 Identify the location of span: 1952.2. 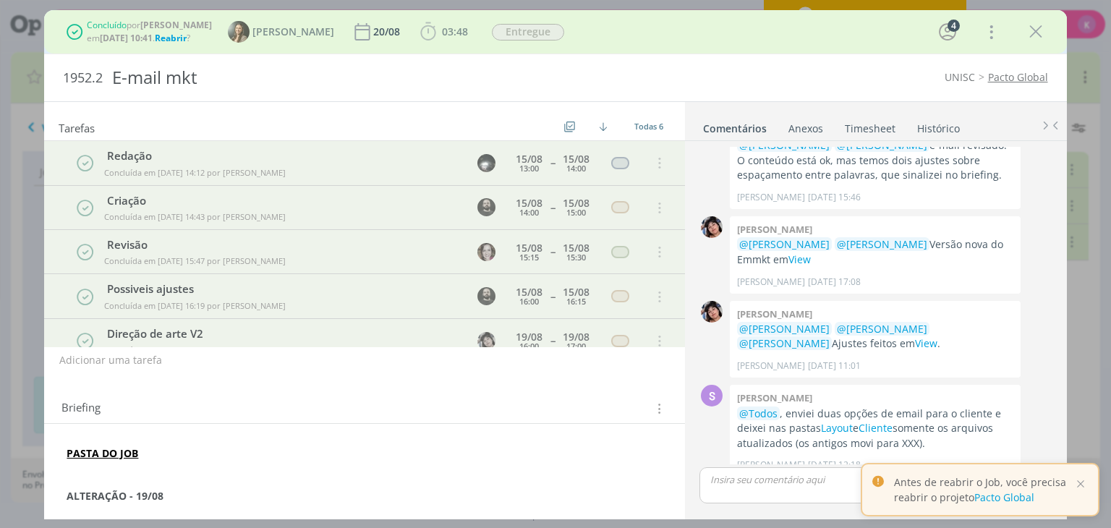
(82, 78).